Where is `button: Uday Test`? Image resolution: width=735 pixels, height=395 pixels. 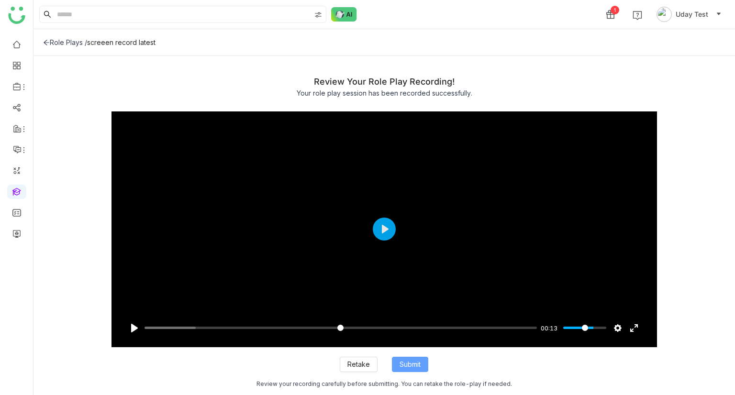
button: Uday Test is located at coordinates (689, 14).